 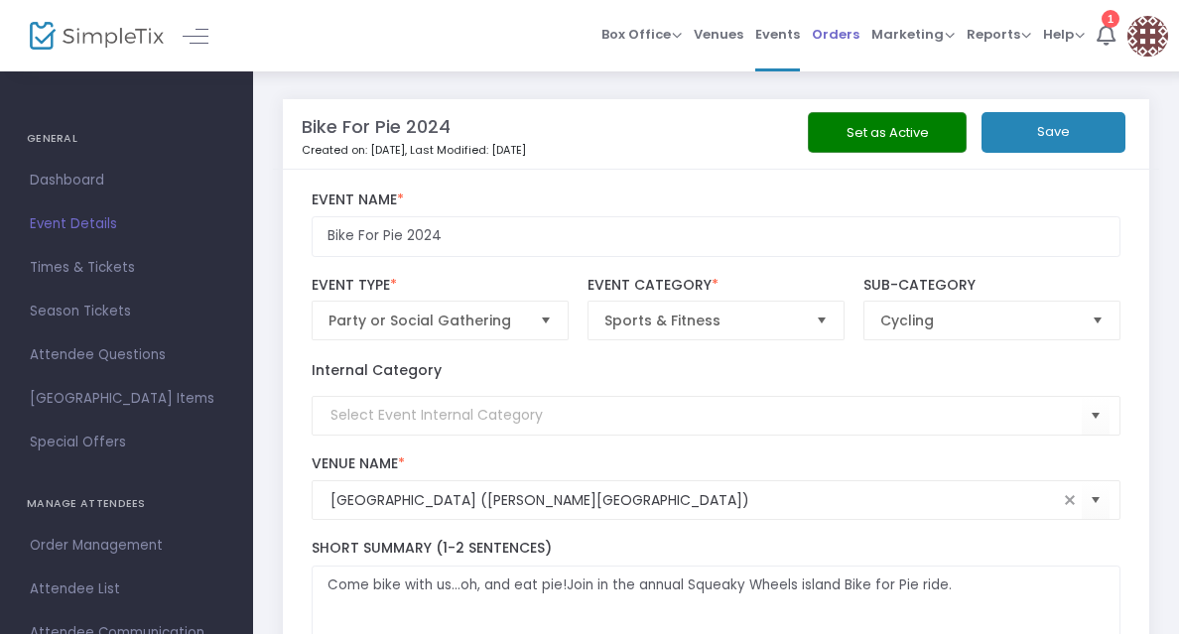 I want to click on m-panel-title: Bike For Pie 2024, so click(x=376, y=126).